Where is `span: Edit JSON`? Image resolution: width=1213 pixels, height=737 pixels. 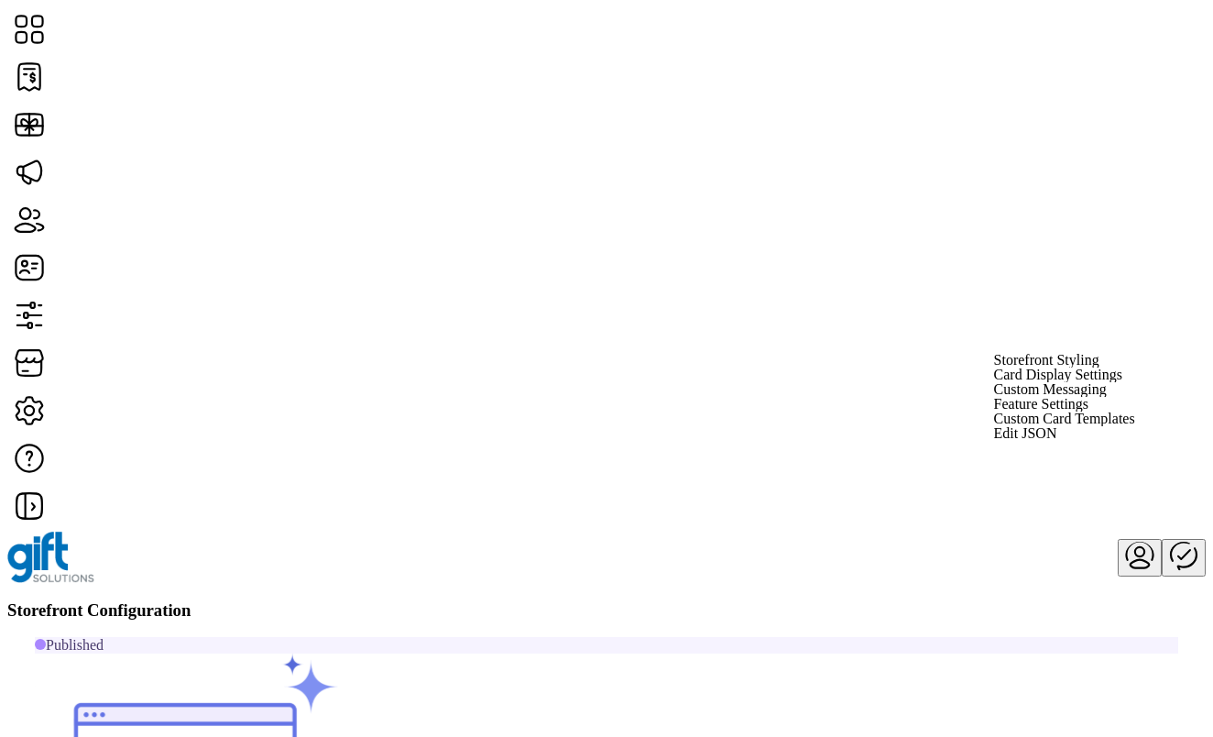
span: Edit JSON is located at coordinates (1025, 433).